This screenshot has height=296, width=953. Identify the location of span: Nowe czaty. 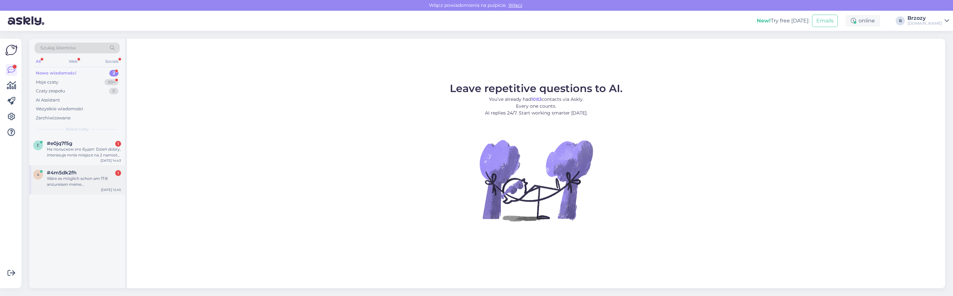
(77, 129).